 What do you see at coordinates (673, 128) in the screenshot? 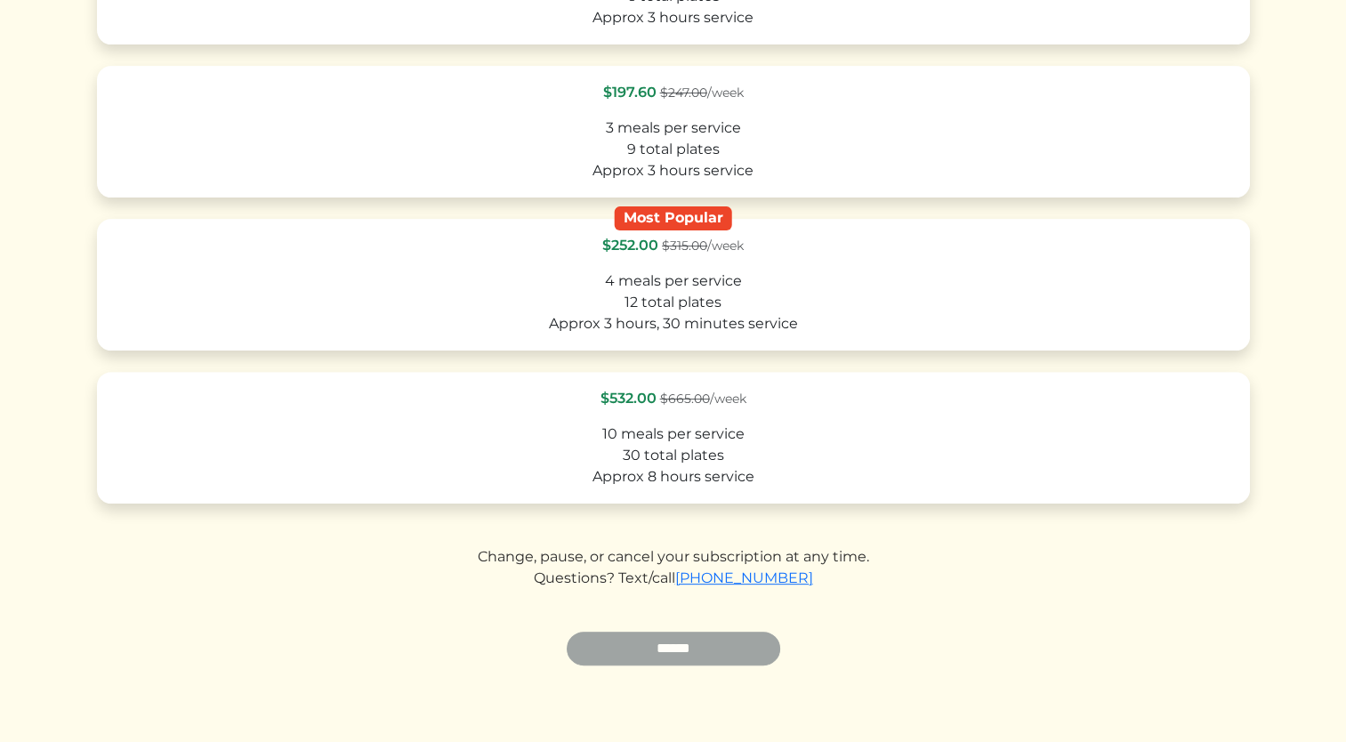
I see `div: 3 meals per service` at bounding box center [673, 128].